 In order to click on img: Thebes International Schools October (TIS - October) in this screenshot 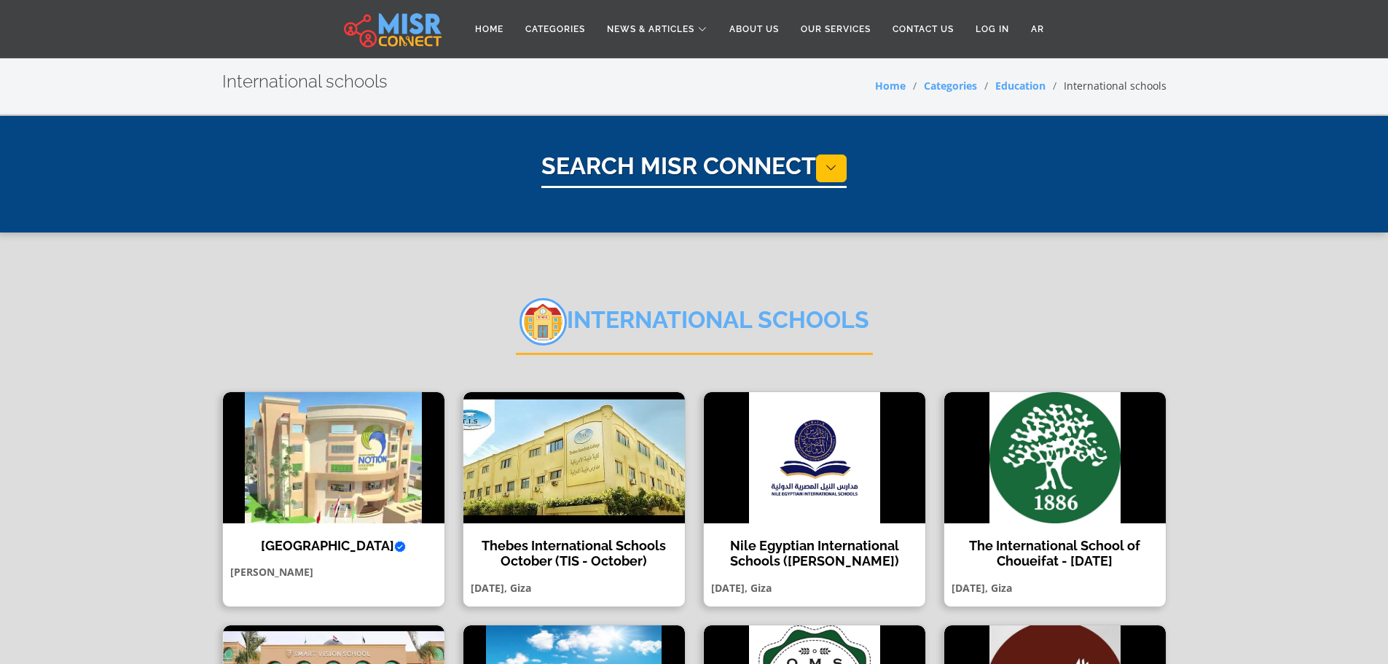, I will do `click(574, 458)`.